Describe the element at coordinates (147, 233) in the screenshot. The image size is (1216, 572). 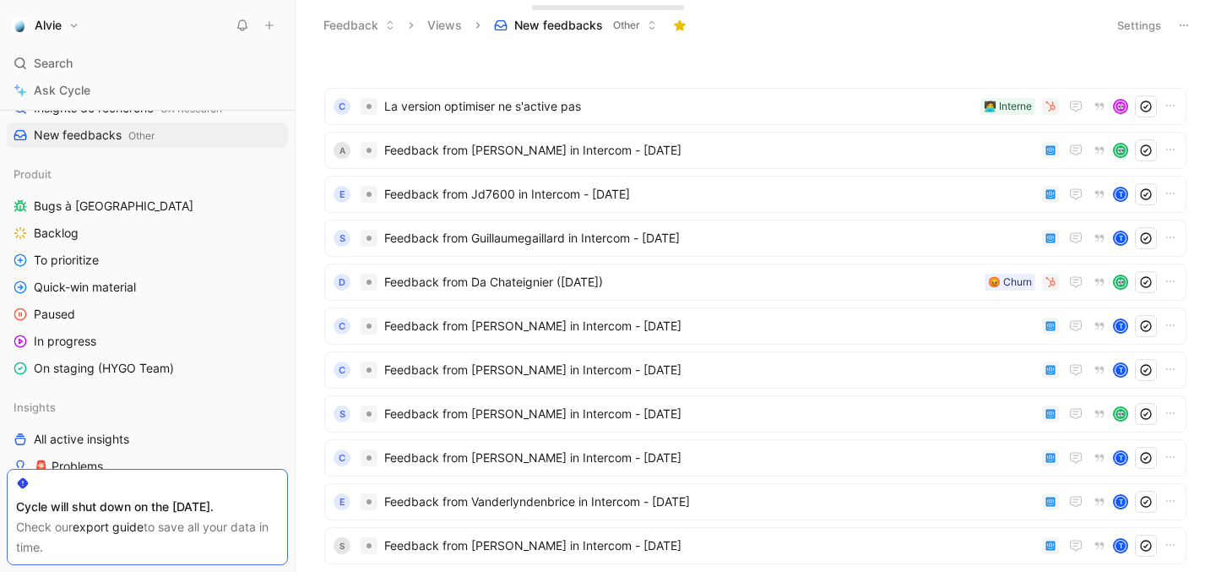
I see `a: Backlog` at that location.